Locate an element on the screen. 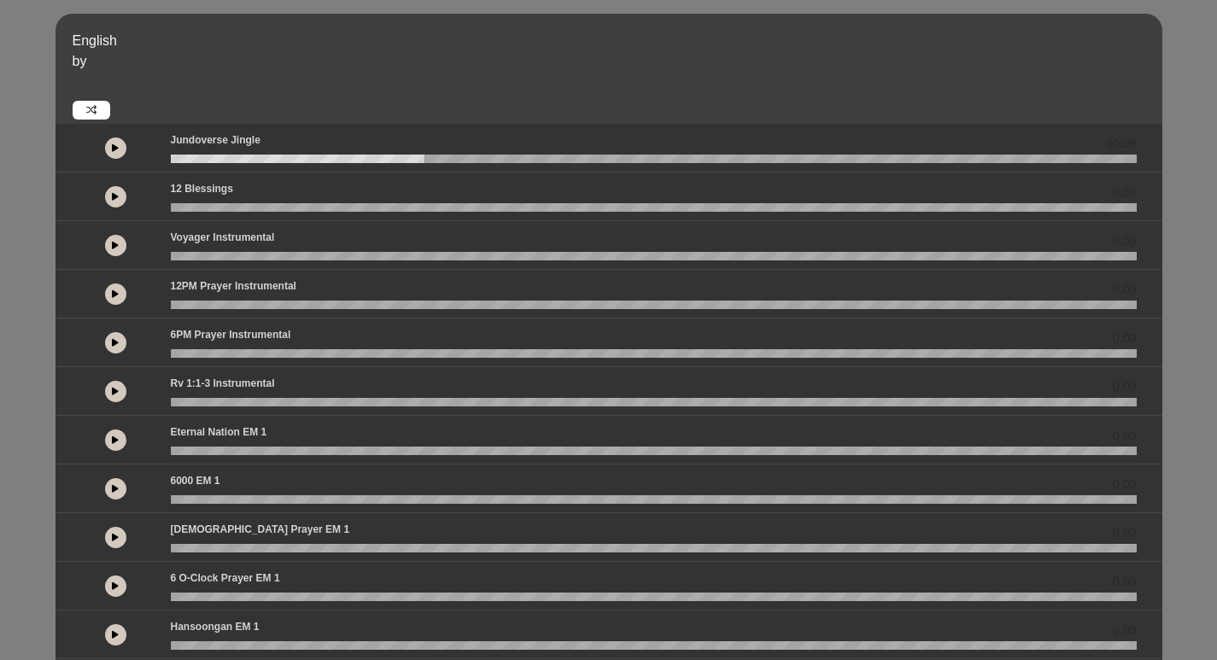  p: Voyager Instrumental is located at coordinates (223, 237).